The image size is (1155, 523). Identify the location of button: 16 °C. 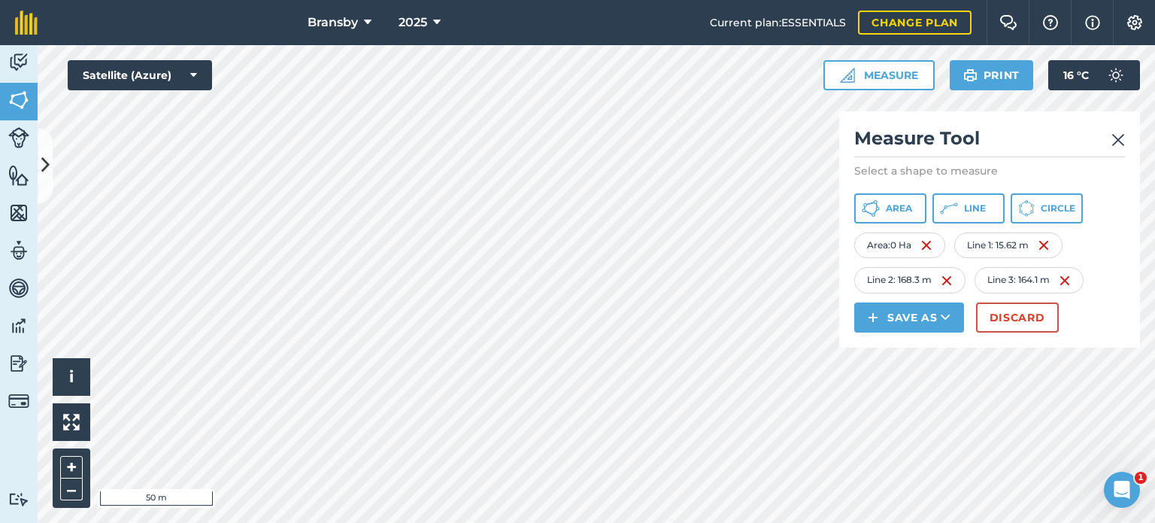
(1094, 75).